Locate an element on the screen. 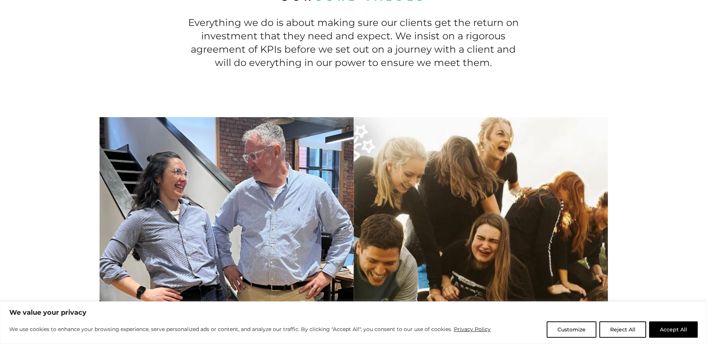  button: Reject All is located at coordinates (623, 330).